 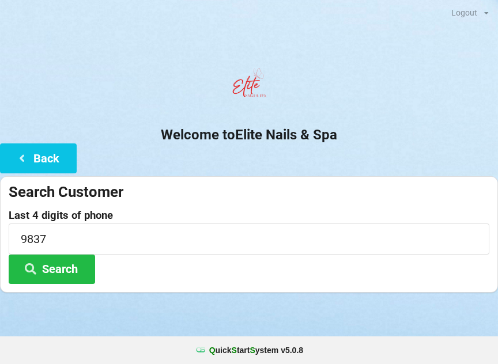 I want to click on img: favicon.ico, so click(x=200, y=350).